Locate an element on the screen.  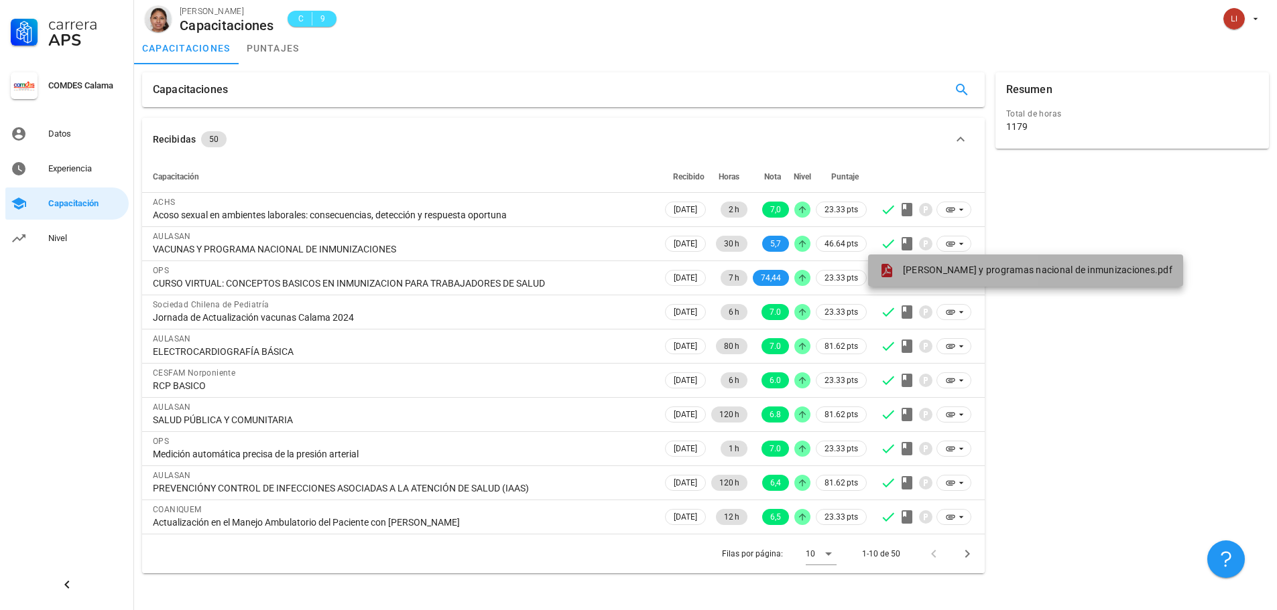
span: 9 is located at coordinates (323, 19).